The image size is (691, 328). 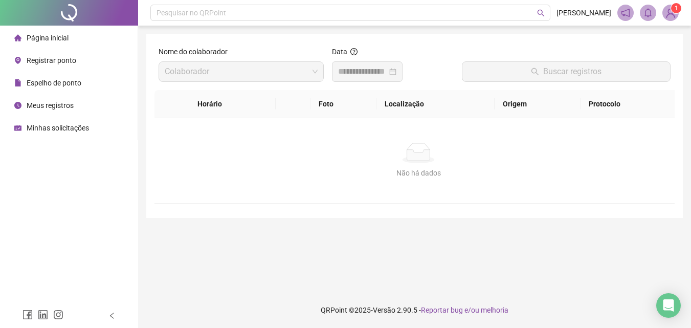 I want to click on span: Data, so click(x=339, y=52).